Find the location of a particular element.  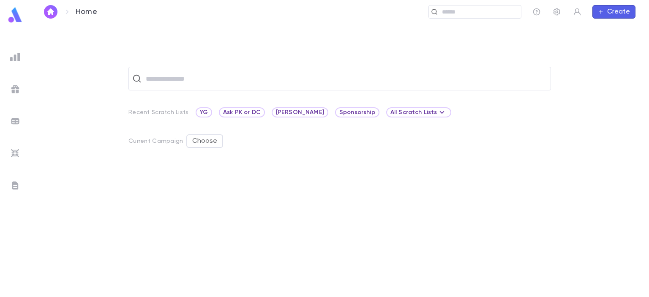

img: batches_grey.339ca447c9d9533ef1741baa751efc33.svg is located at coordinates (15, 121).